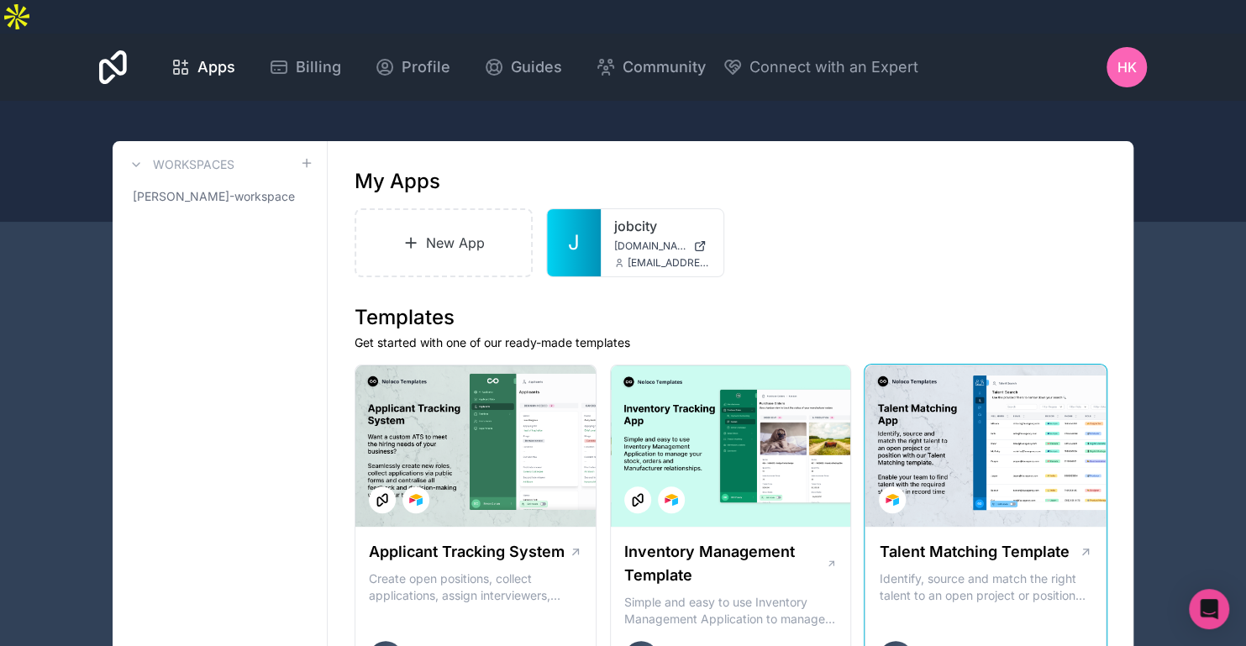 This screenshot has width=1246, height=646. I want to click on span: HK, so click(1127, 67).